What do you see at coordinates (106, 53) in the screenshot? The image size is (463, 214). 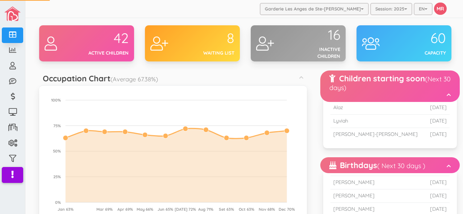 I see `div: Active children` at bounding box center [106, 53].